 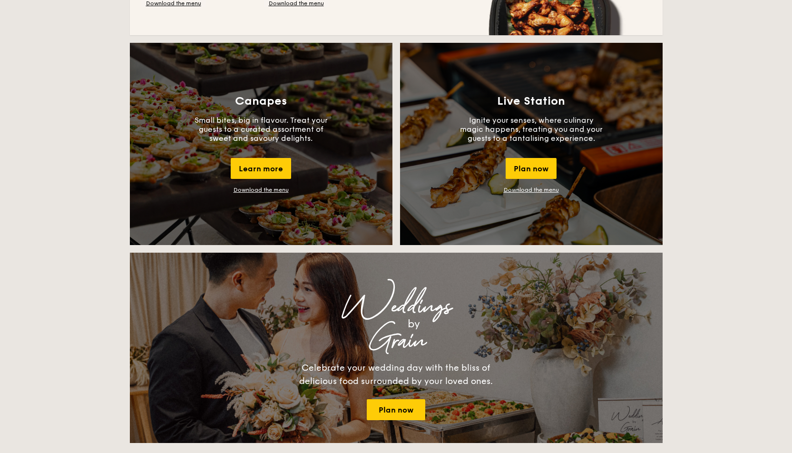 What do you see at coordinates (261, 101) in the screenshot?
I see `h3: Canapes` at bounding box center [261, 101].